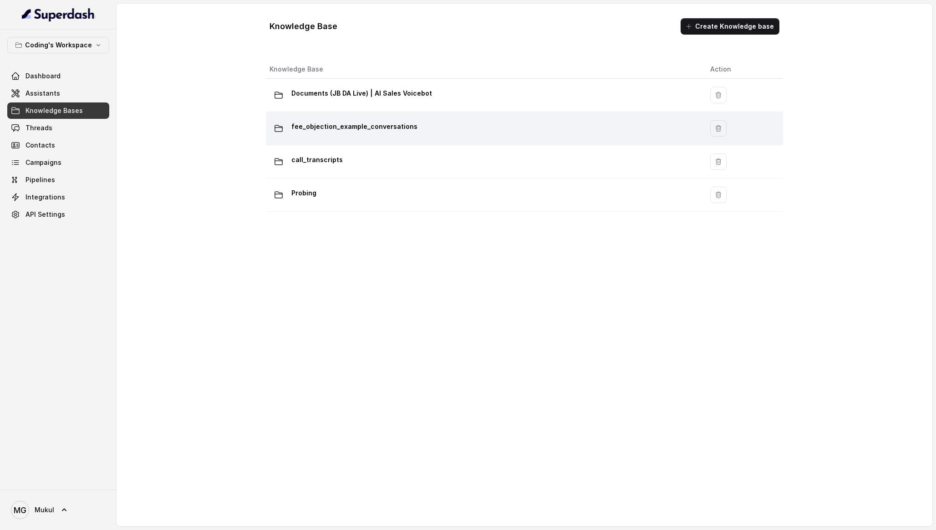 The image size is (936, 530). What do you see at coordinates (58, 510) in the screenshot?
I see `a: Mukul` at bounding box center [58, 510].